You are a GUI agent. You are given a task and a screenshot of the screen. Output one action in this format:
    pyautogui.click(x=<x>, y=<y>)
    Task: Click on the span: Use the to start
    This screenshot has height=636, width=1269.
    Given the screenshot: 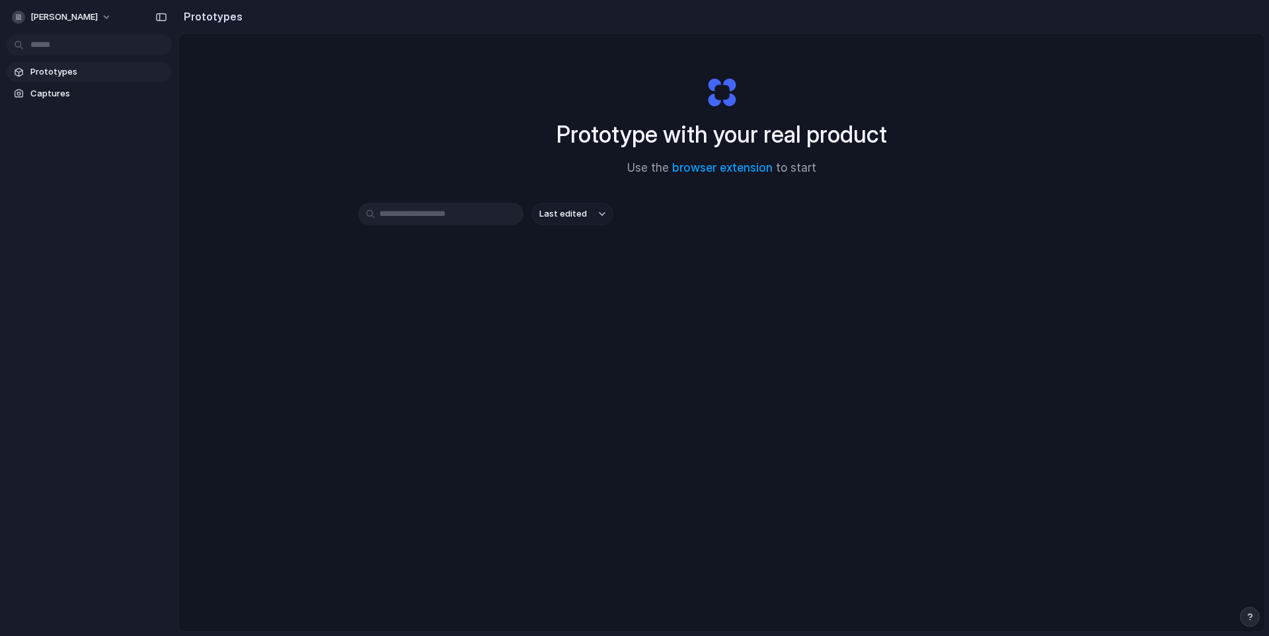 What is the action you would take?
    pyautogui.click(x=722, y=169)
    